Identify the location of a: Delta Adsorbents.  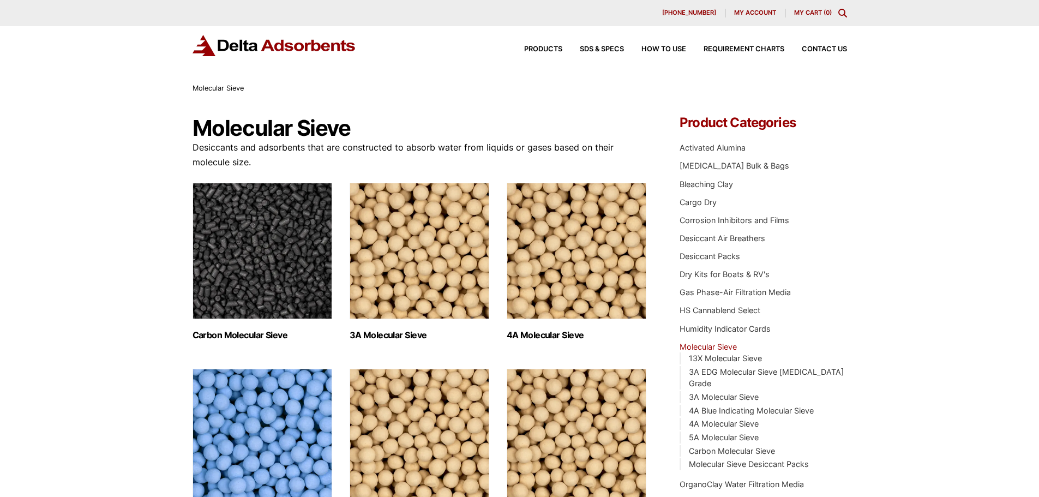
(274, 45).